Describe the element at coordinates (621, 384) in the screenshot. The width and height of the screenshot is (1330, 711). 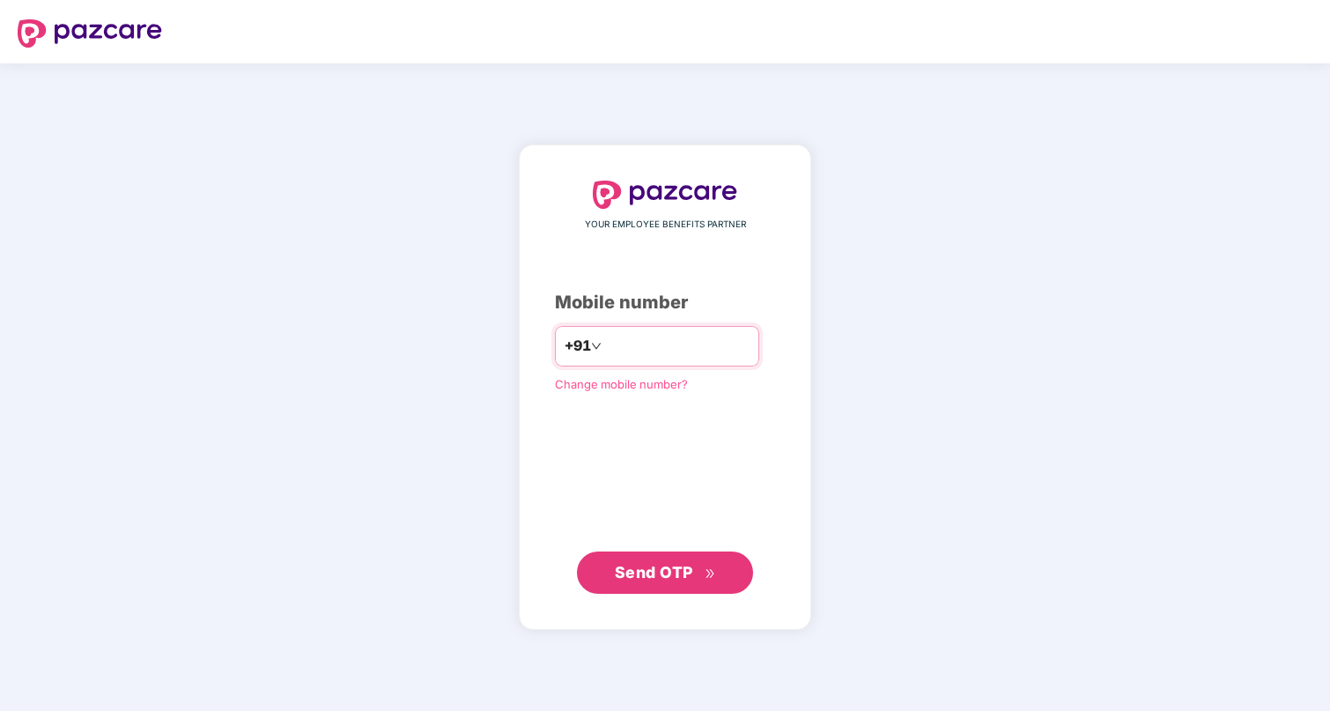
I see `a: Change mobile number?` at that location.